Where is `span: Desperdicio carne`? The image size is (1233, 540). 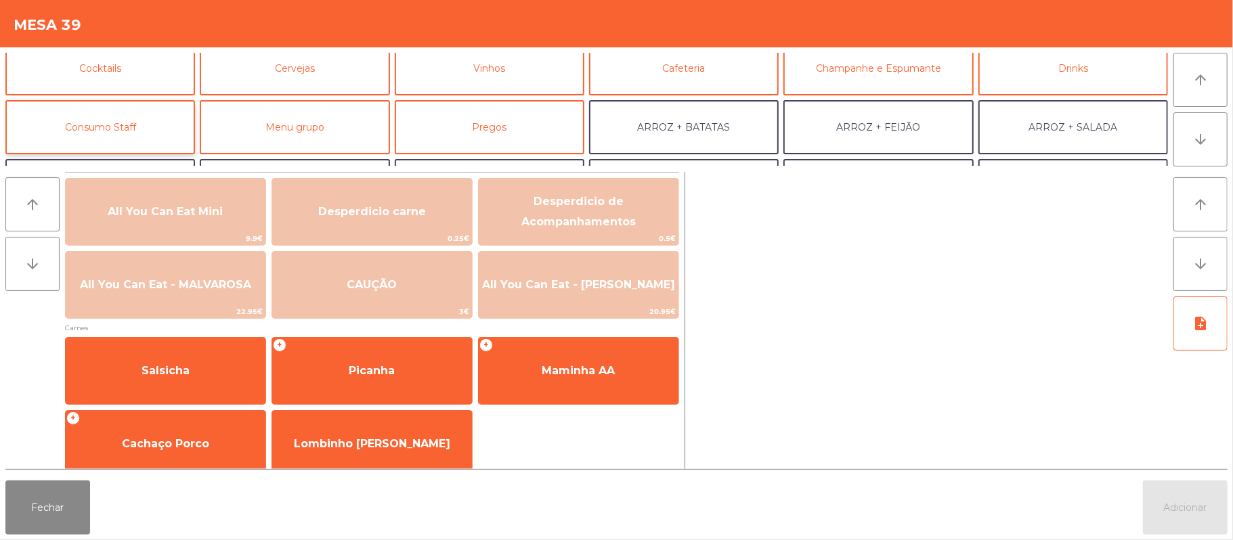
span: Desperdicio carne is located at coordinates (372, 211).